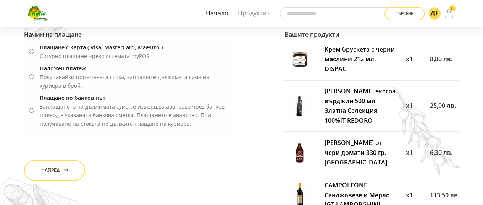 The image size is (483, 205). What do you see at coordinates (441, 59) in the screenshot?
I see `span: 8,80 лв.` at bounding box center [441, 59].